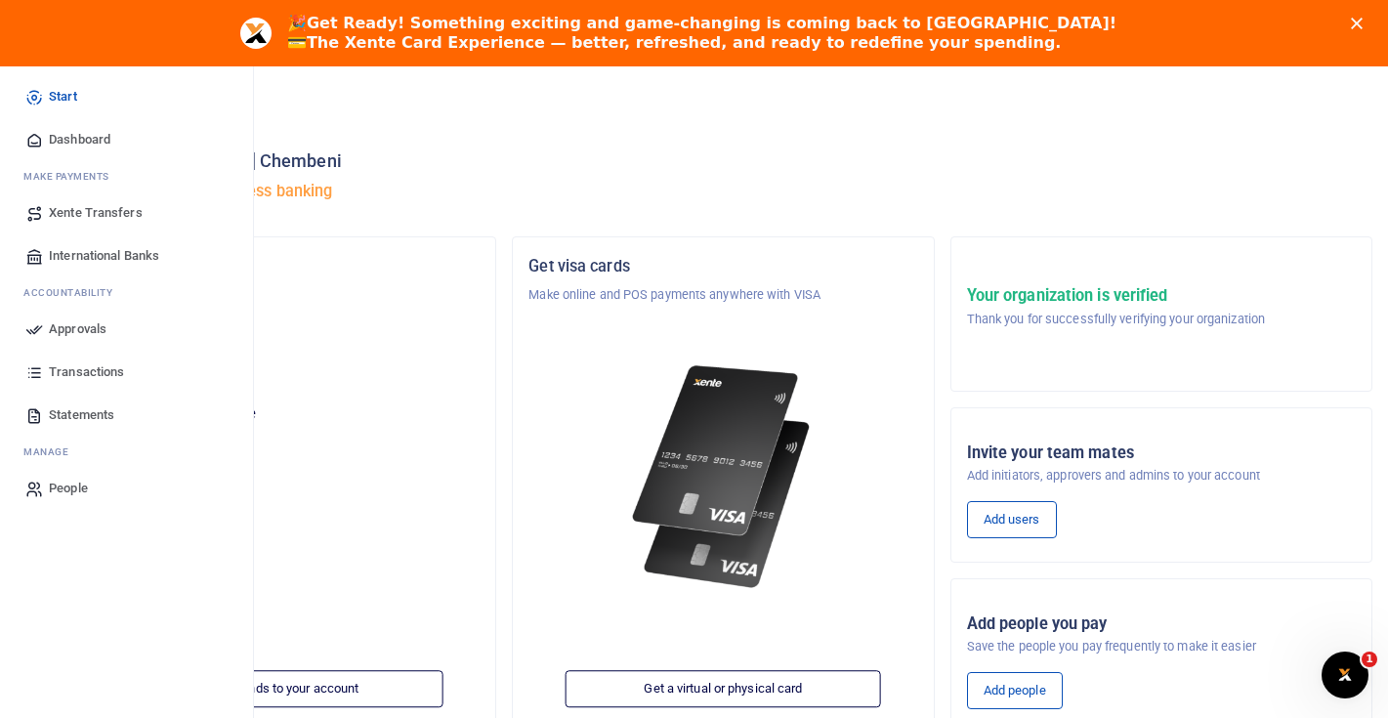 The width and height of the screenshot is (1388, 718). I want to click on b: The Xente Card Experience — better, refreshed, and ready to redefine your spending., so click(684, 42).